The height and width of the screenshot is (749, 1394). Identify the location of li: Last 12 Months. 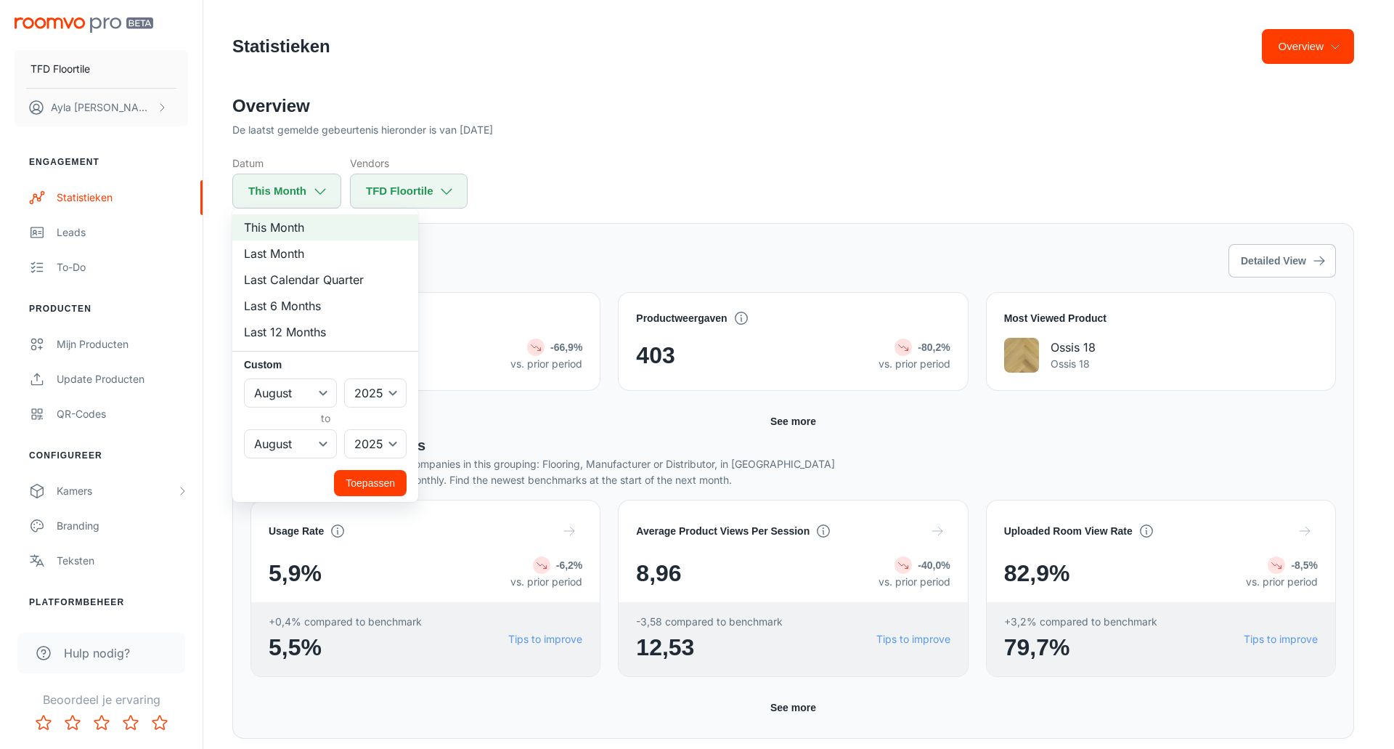
(325, 332).